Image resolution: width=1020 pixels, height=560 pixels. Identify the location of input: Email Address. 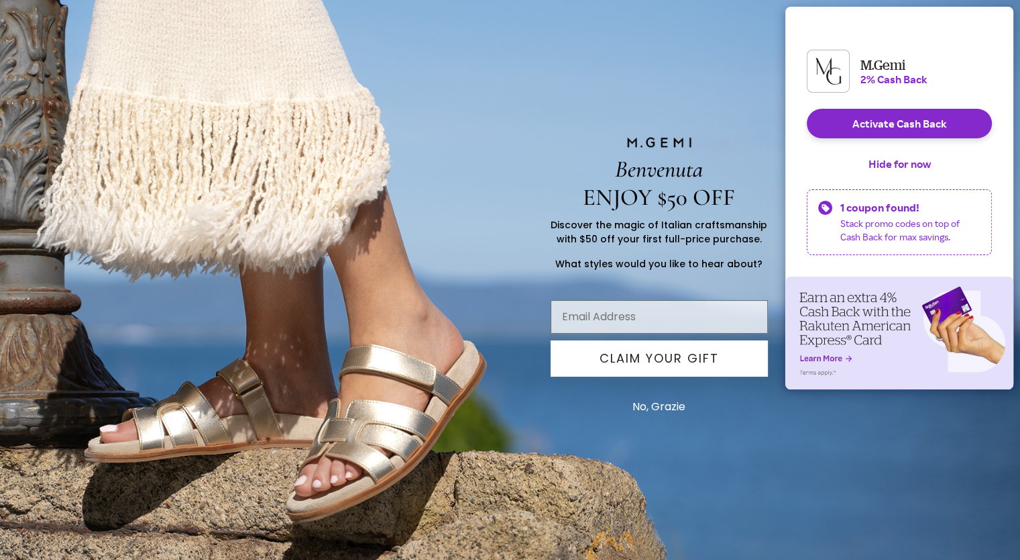
(659, 317).